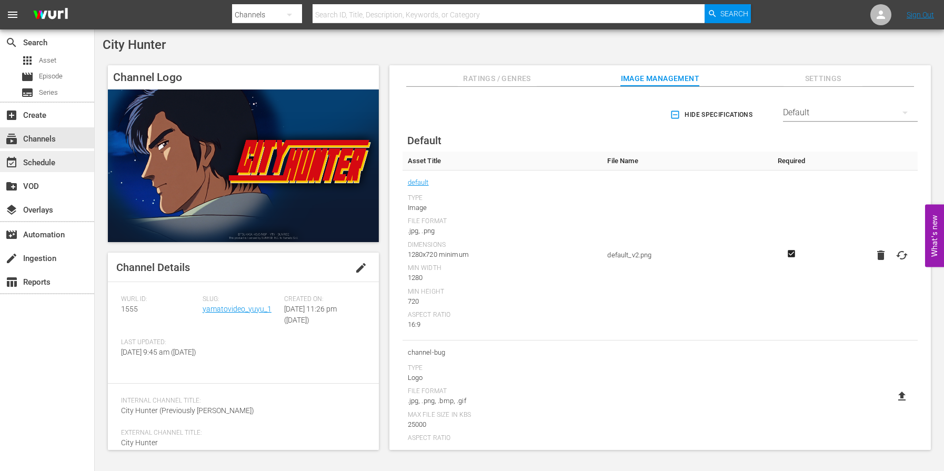  I want to click on button: Search, so click(728, 14).